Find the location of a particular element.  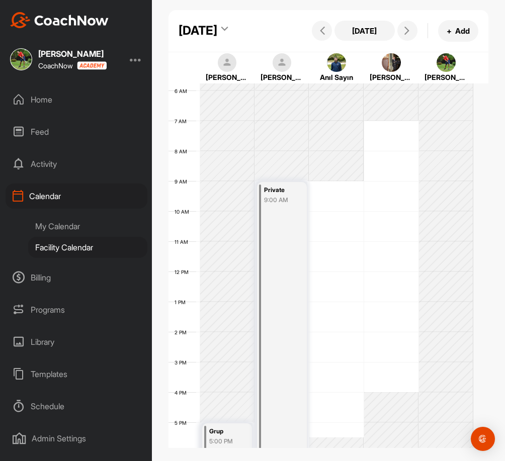

div: Private is located at coordinates (282, 190).